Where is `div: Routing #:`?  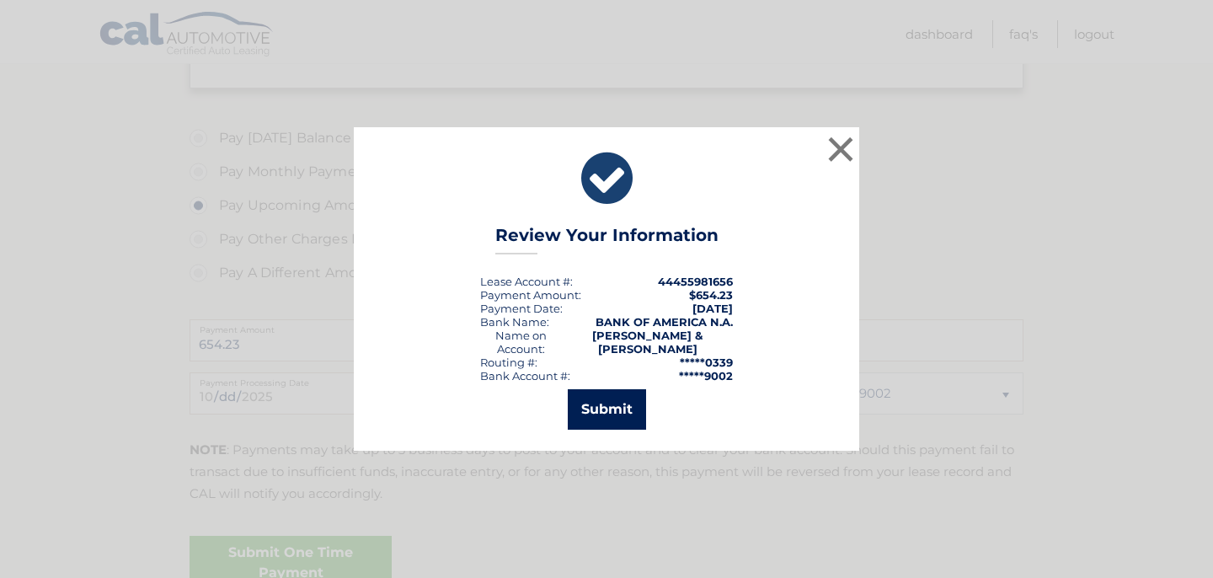 div: Routing #: is located at coordinates (509, 362).